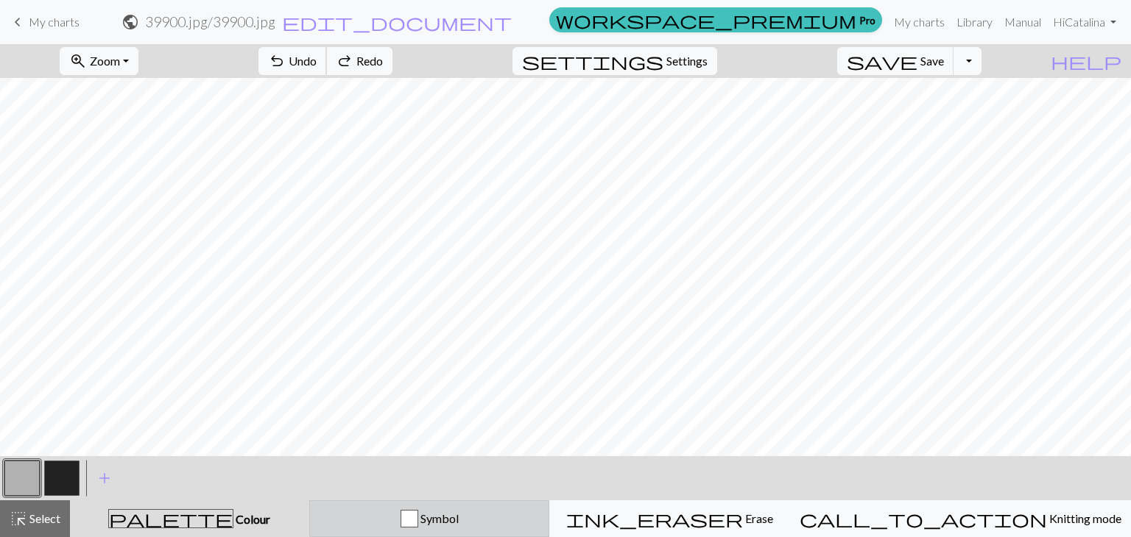  What do you see at coordinates (18, 22) in the screenshot?
I see `span: keyboard_arrow_left` at bounding box center [18, 22].